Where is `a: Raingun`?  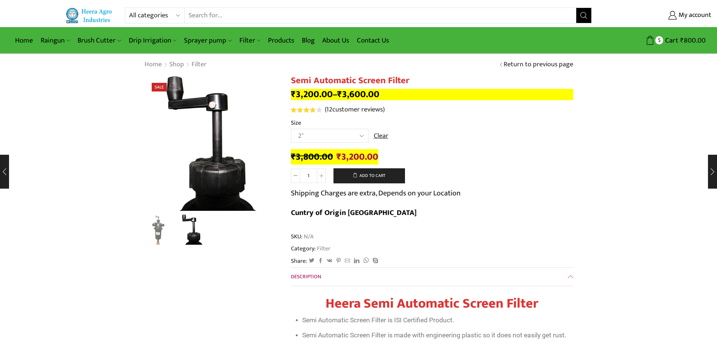
a: Raingun is located at coordinates (55, 40).